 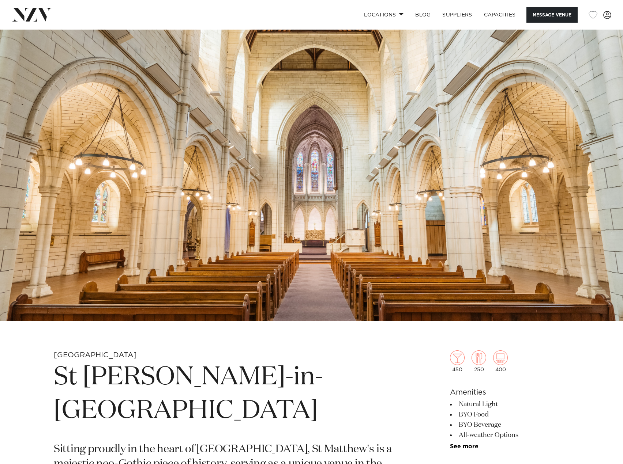 What do you see at coordinates (509, 393) in the screenshot?
I see `h6: Amenities` at bounding box center [509, 393].